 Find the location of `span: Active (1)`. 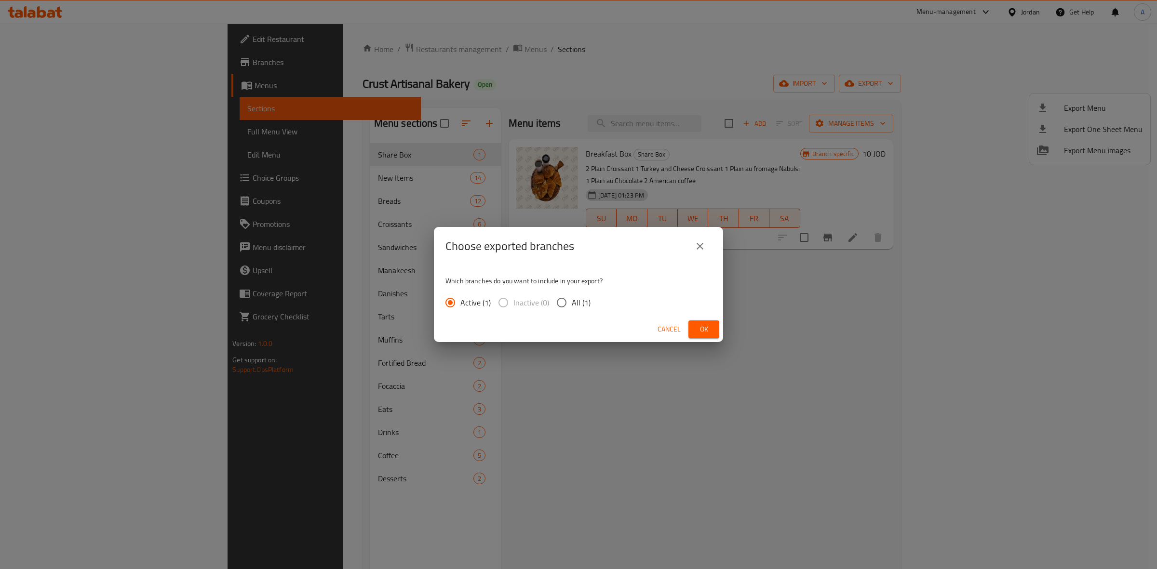

span: Active (1) is located at coordinates (475, 303).